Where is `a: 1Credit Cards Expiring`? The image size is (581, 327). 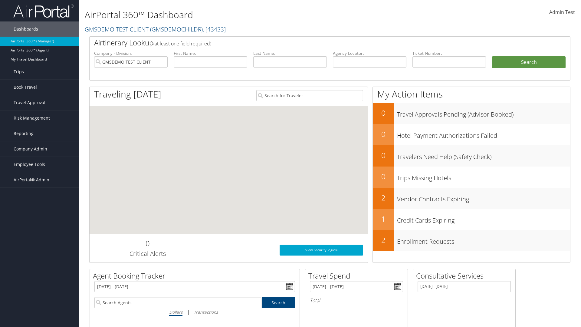 a: 1Credit Cards Expiring is located at coordinates (472, 220).